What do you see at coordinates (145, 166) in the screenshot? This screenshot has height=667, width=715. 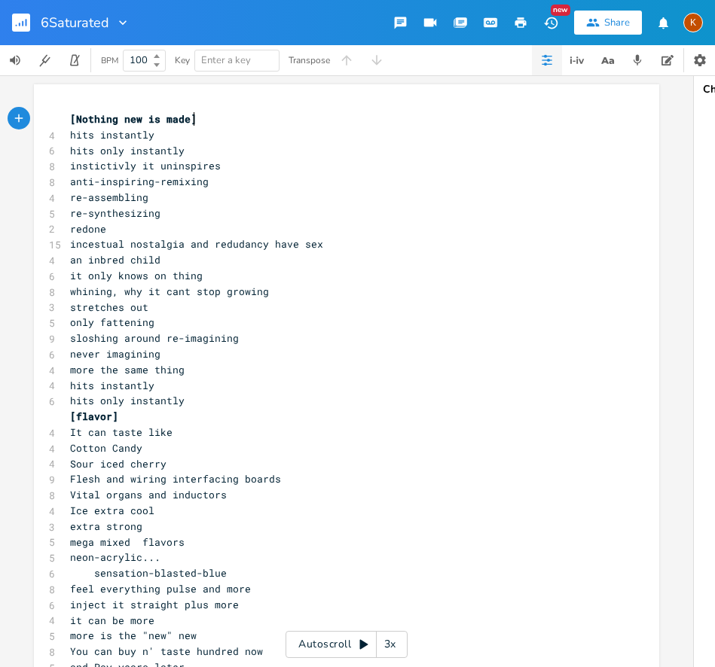 I see `span: instictivly it uninspires` at bounding box center [145, 166].